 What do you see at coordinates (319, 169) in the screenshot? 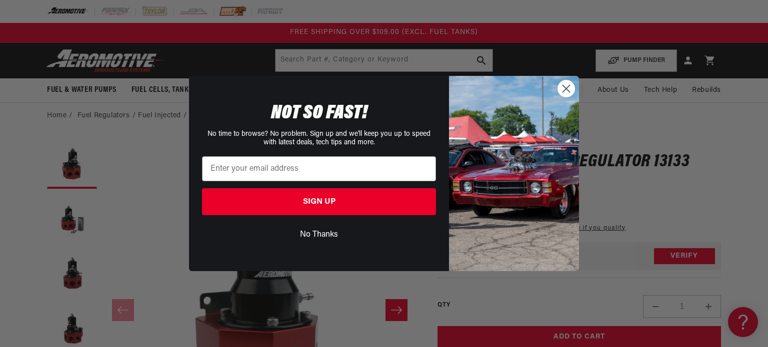
I see `input: Enter your email address` at bounding box center [319, 169].